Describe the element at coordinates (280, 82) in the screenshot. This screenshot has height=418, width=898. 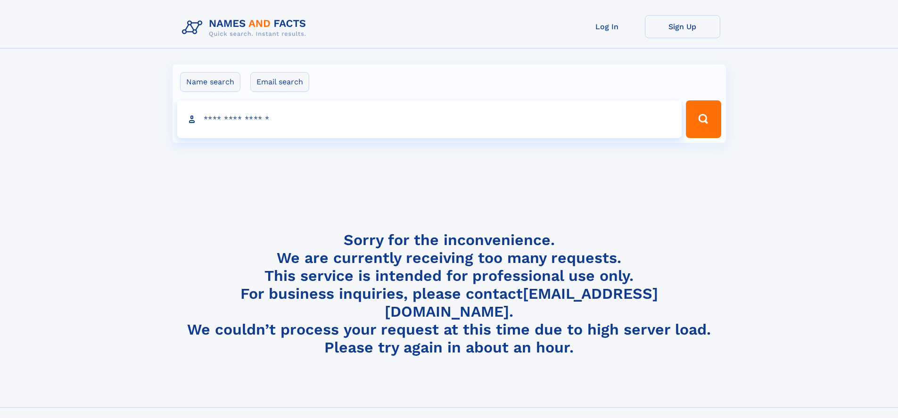
I see `label: Email search` at that location.